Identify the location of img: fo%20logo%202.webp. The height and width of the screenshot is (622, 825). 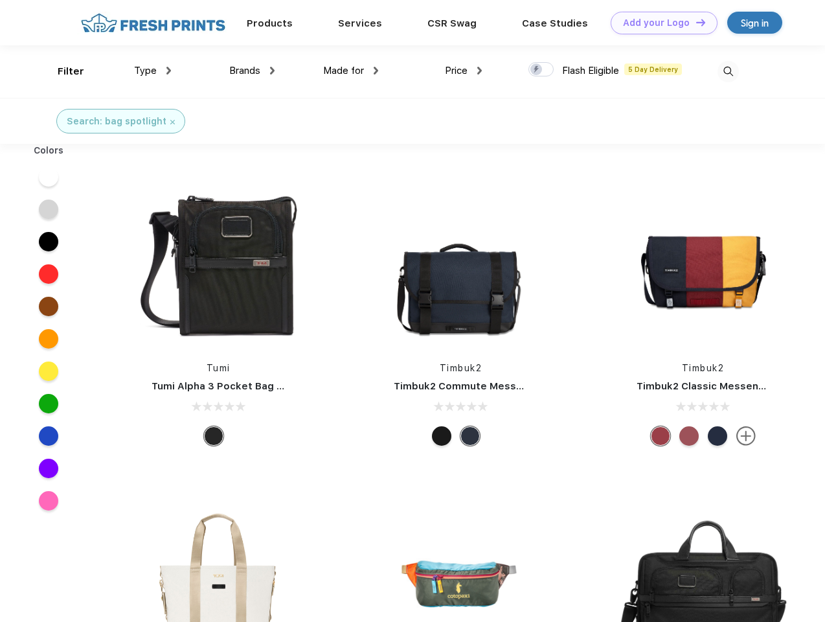
(153, 23).